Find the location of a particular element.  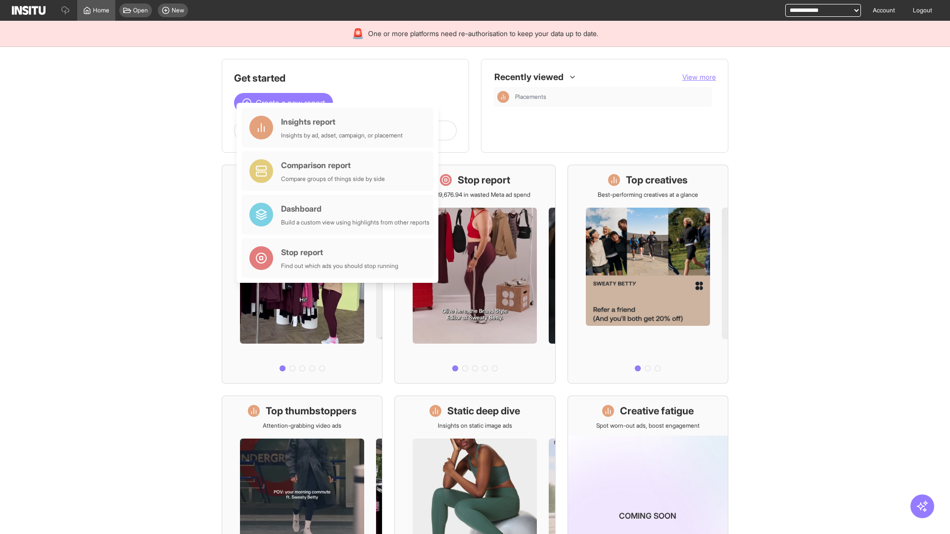

p: Attention-grabbing video ads is located at coordinates (302, 426).